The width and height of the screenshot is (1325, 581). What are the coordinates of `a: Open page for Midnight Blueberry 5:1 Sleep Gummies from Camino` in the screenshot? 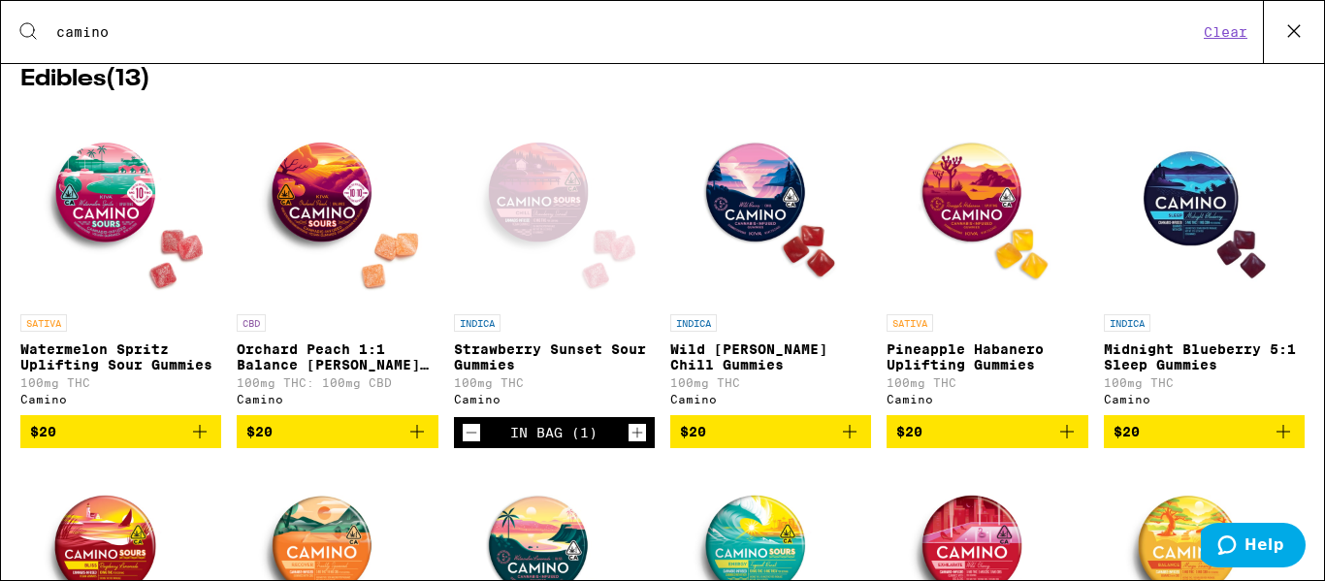 It's located at (1204, 263).